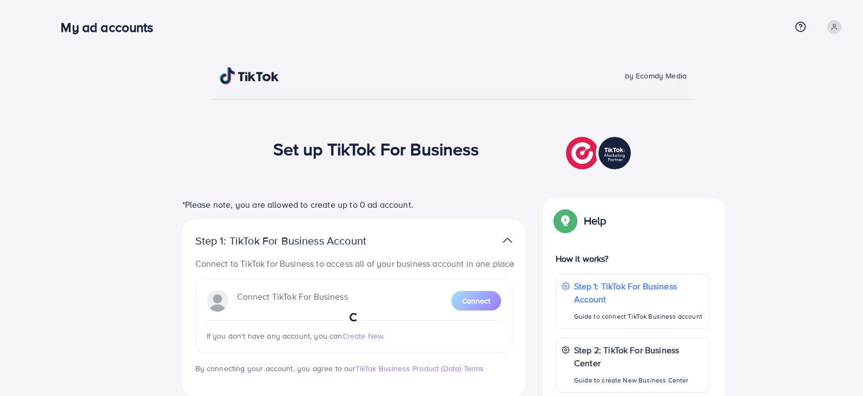 The image size is (863, 396). I want to click on span: by Ecomdy Media, so click(656, 76).